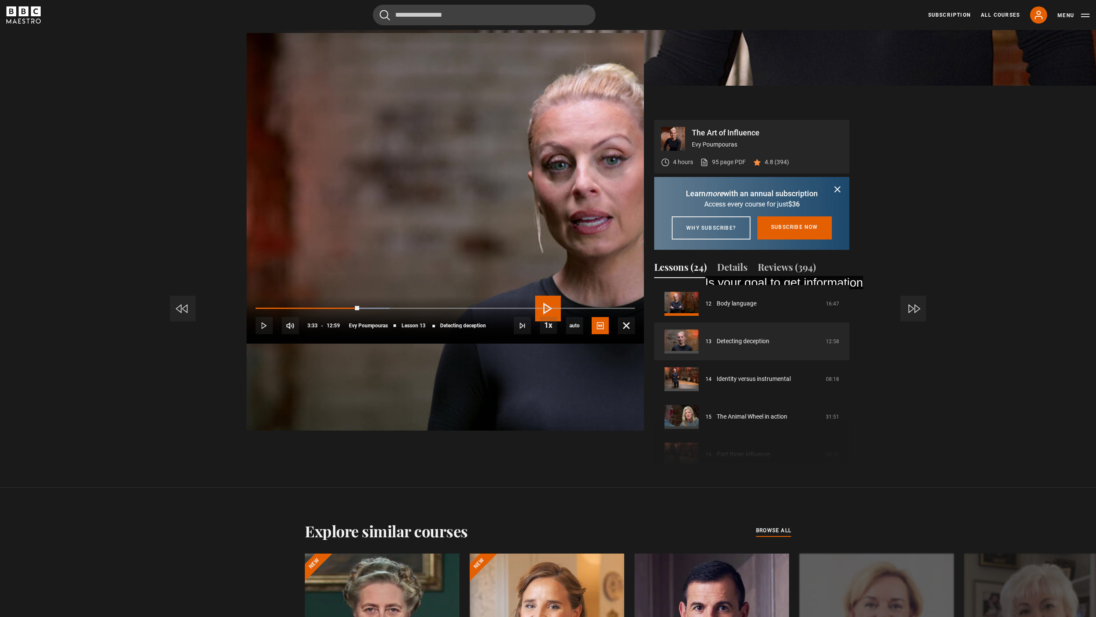 Image resolution: width=1096 pixels, height=617 pixels. I want to click on p: Evy Poumpouras, so click(767, 144).